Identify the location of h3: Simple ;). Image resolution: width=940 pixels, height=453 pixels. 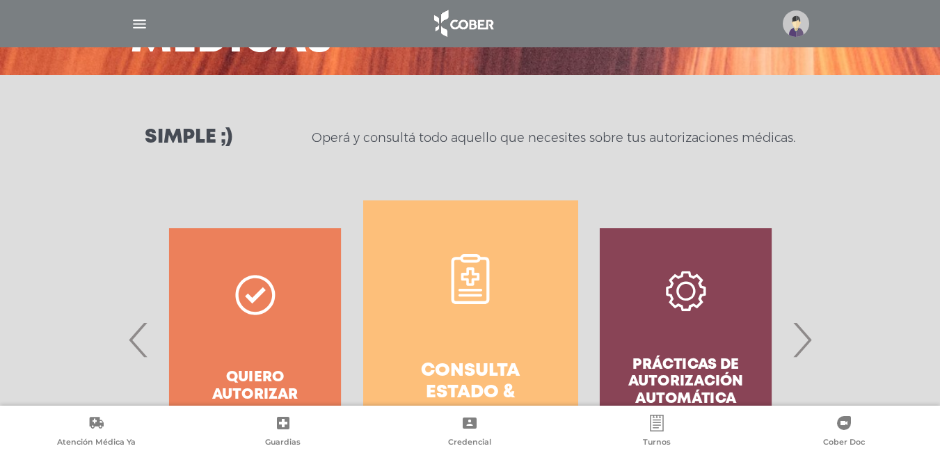
(189, 138).